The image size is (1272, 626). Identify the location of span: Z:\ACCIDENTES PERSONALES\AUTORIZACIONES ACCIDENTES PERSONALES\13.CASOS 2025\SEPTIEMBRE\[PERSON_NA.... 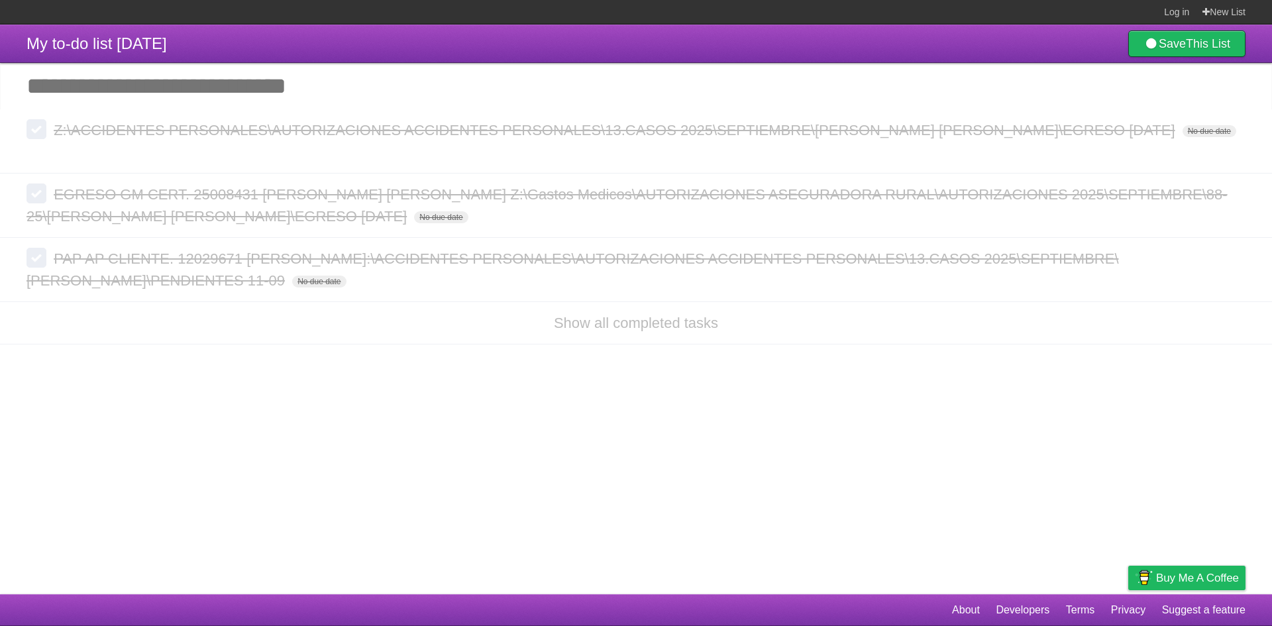
(616, 130).